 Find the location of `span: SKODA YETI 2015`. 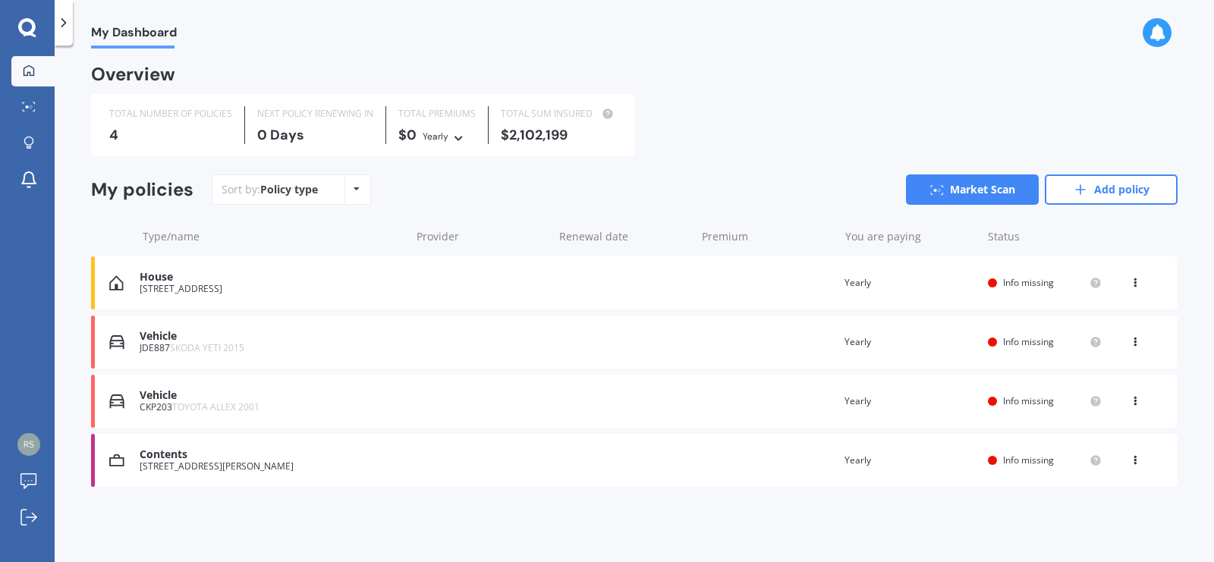

span: SKODA YETI 2015 is located at coordinates (207, 348).